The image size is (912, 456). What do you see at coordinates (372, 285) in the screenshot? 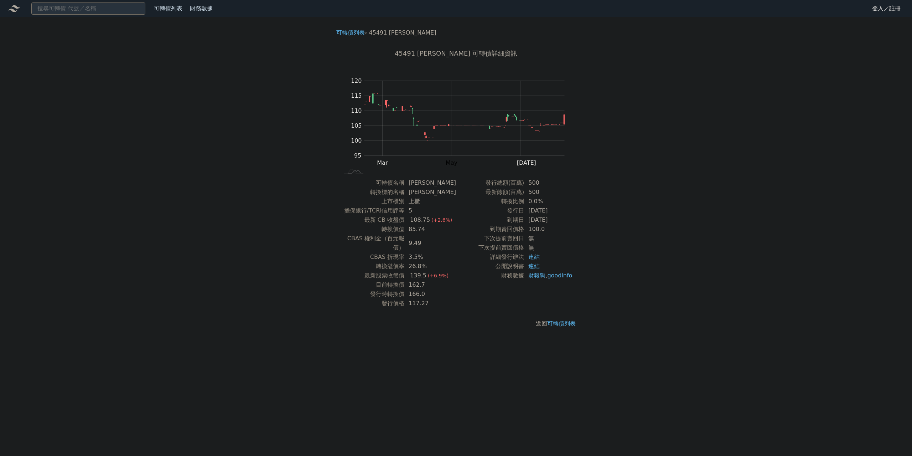
I see `td: 目前轉換價` at bounding box center [372, 285].